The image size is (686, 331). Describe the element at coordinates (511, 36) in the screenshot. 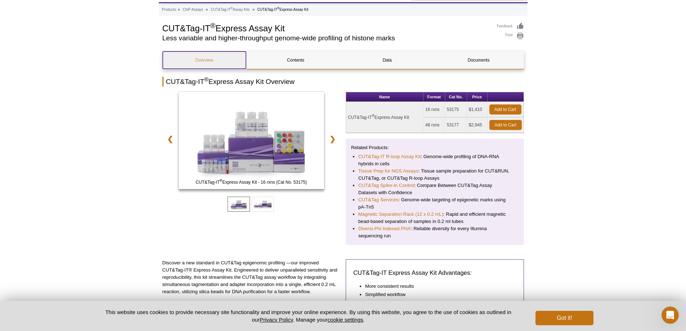

I see `a: Print` at that location.